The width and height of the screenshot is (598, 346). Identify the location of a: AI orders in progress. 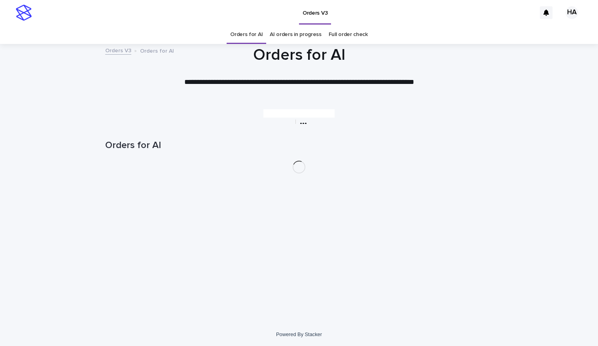
(296, 34).